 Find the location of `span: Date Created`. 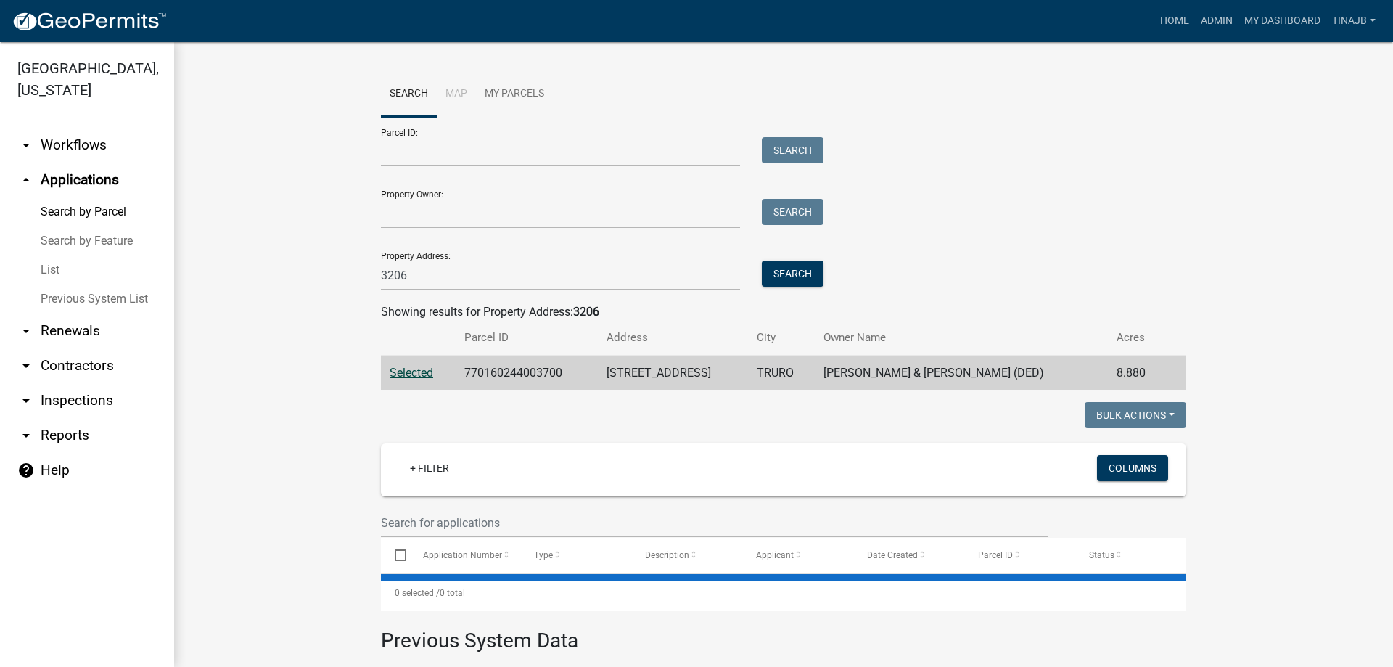

span: Date Created is located at coordinates (892, 555).